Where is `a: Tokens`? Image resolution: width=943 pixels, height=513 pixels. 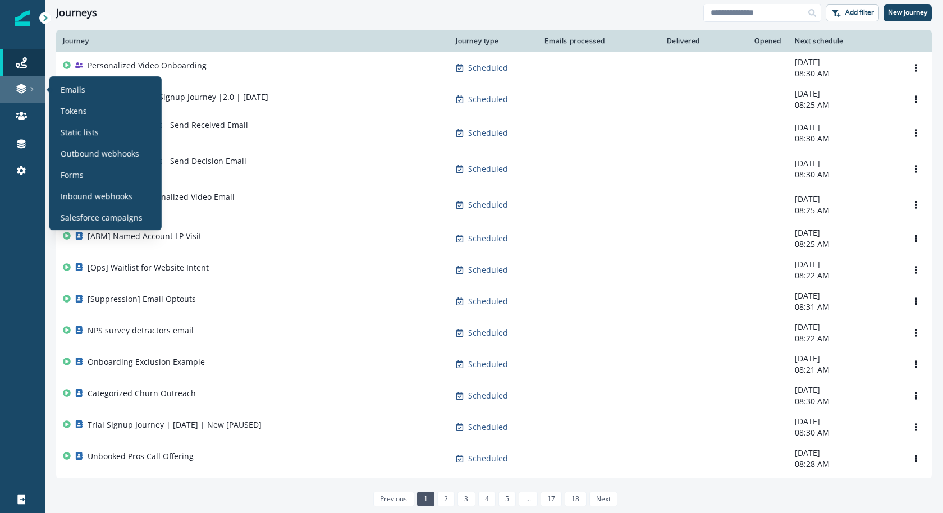
a: Tokens is located at coordinates (105, 111).